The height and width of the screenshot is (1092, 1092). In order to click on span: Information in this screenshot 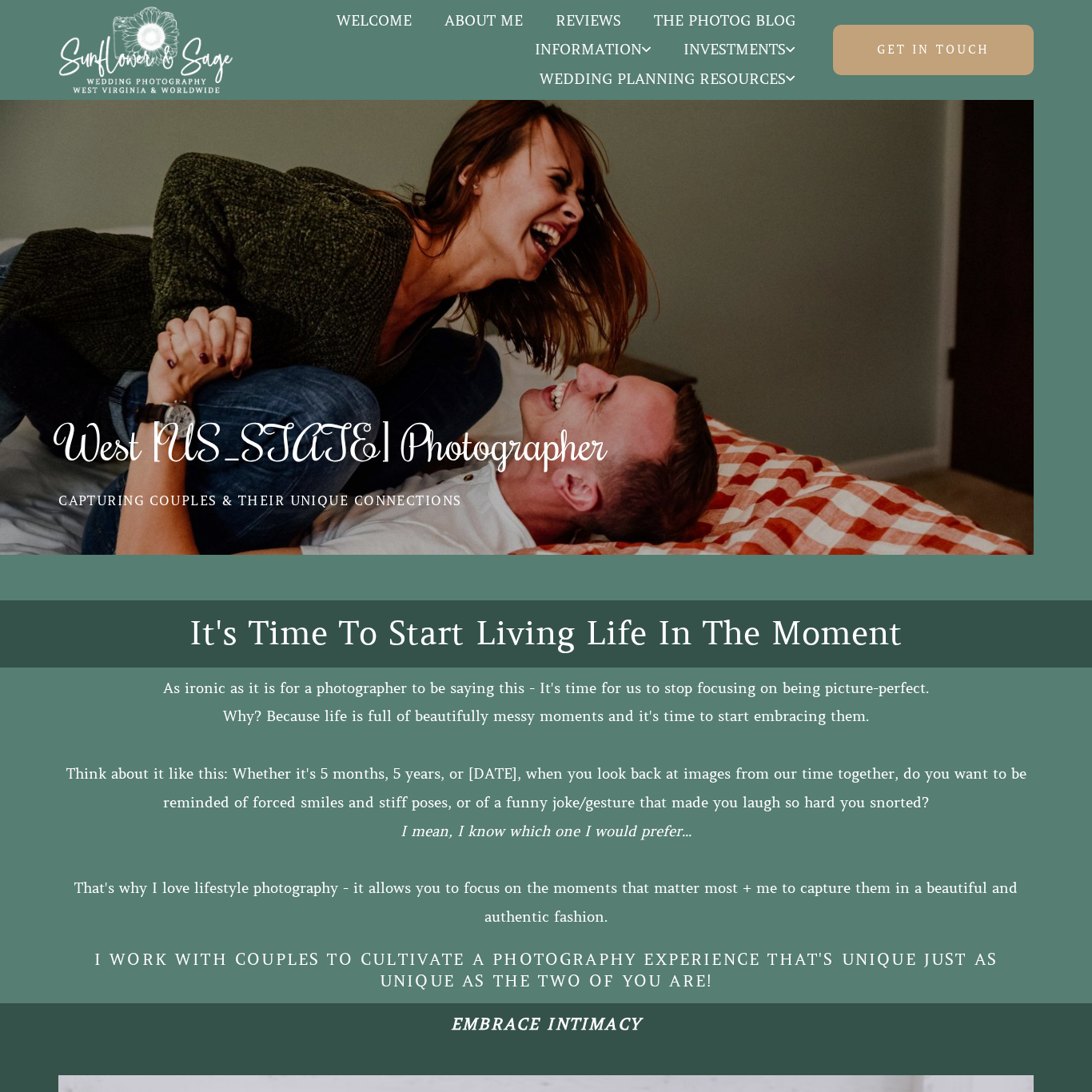, I will do `click(592, 49)`.